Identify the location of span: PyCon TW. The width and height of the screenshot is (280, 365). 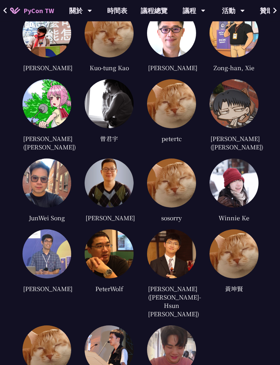
(39, 11).